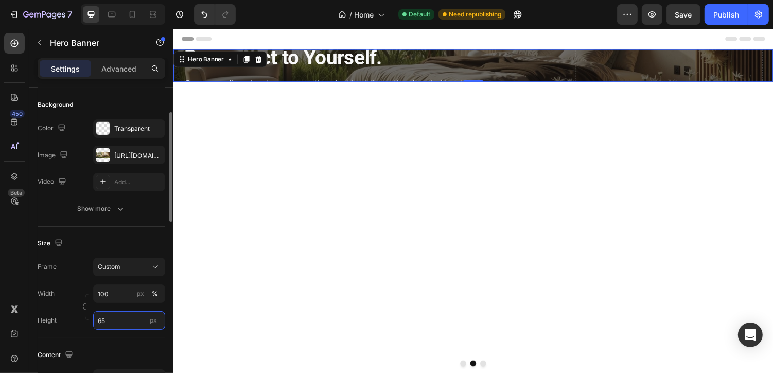 Image resolution: width=773 pixels, height=373 pixels. I want to click on label: Height, so click(47, 320).